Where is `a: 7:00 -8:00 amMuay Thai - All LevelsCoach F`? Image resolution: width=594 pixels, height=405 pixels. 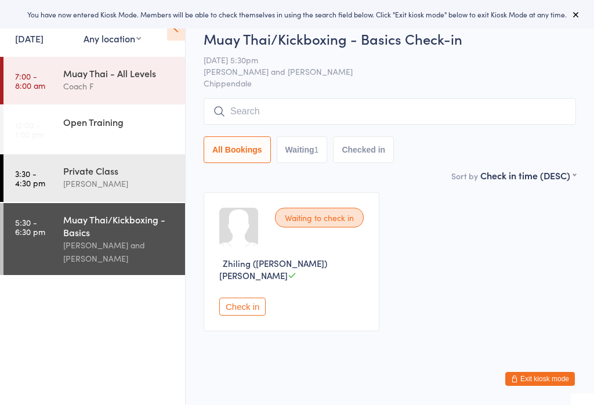 a: 7:00 -8:00 amMuay Thai - All LevelsCoach F is located at coordinates (94, 81).